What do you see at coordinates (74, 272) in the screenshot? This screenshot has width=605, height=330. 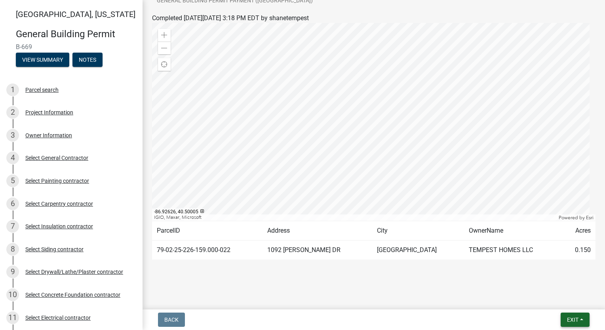 I see `div: Select Drywall/Lathe/Plaster contractor` at bounding box center [74, 272].